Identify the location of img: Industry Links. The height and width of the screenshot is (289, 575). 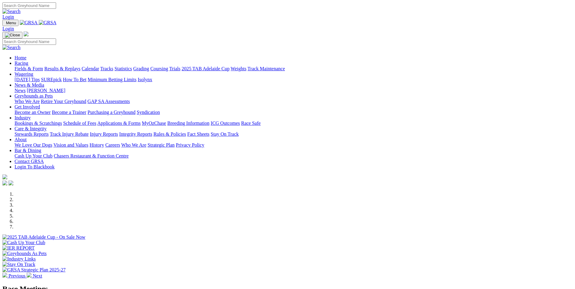
(19, 259).